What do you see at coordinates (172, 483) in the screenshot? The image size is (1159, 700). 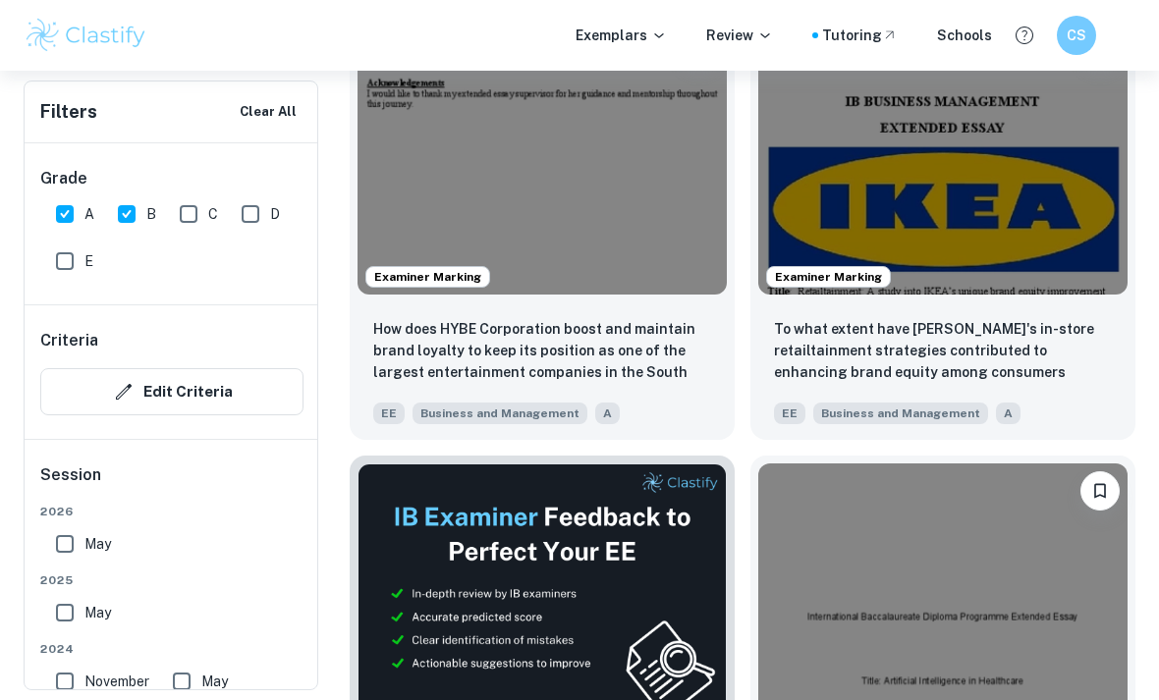 I see `h6: Session` at bounding box center [172, 483].